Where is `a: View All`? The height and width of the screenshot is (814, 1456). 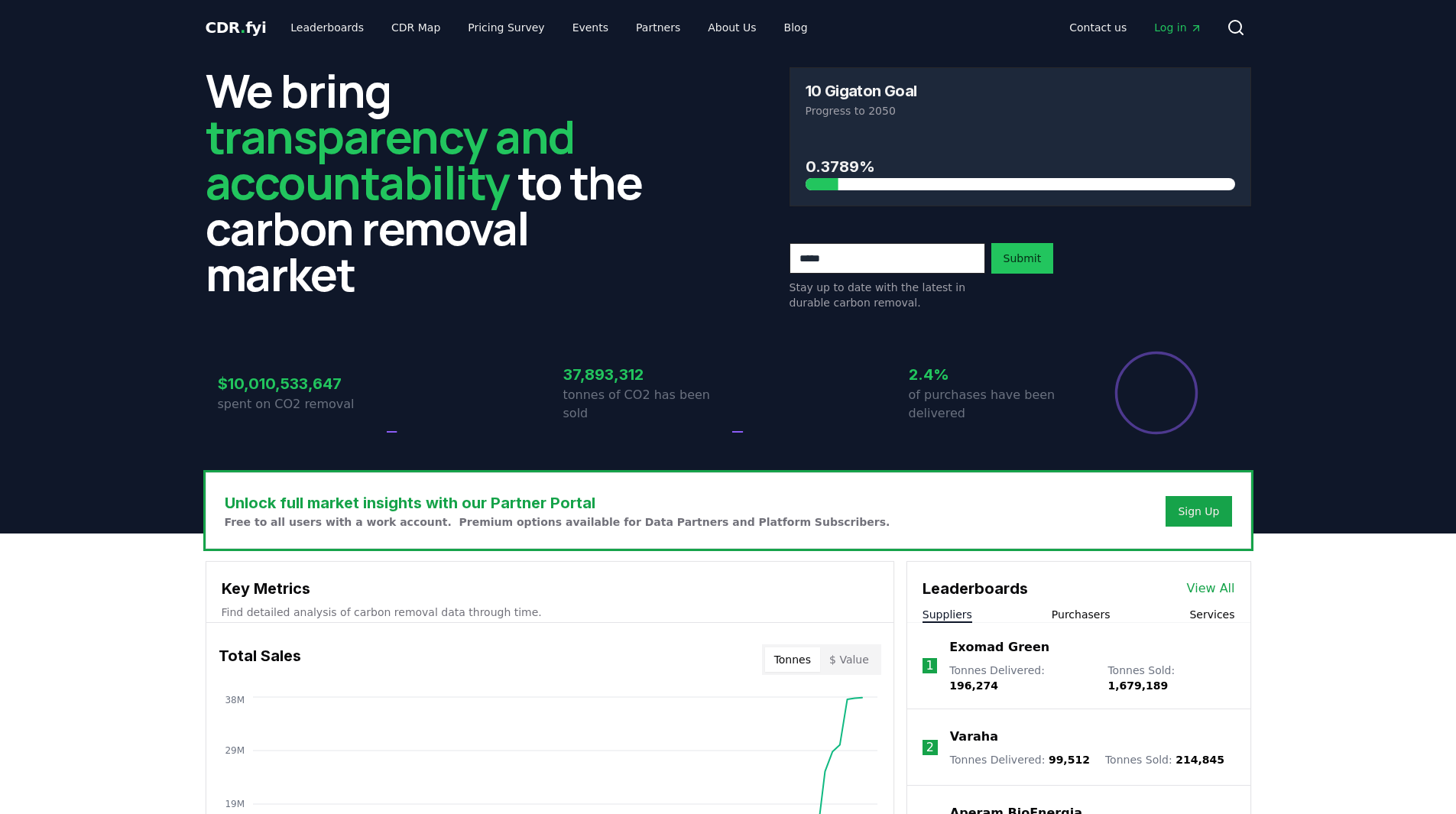 a: View All is located at coordinates (1211, 588).